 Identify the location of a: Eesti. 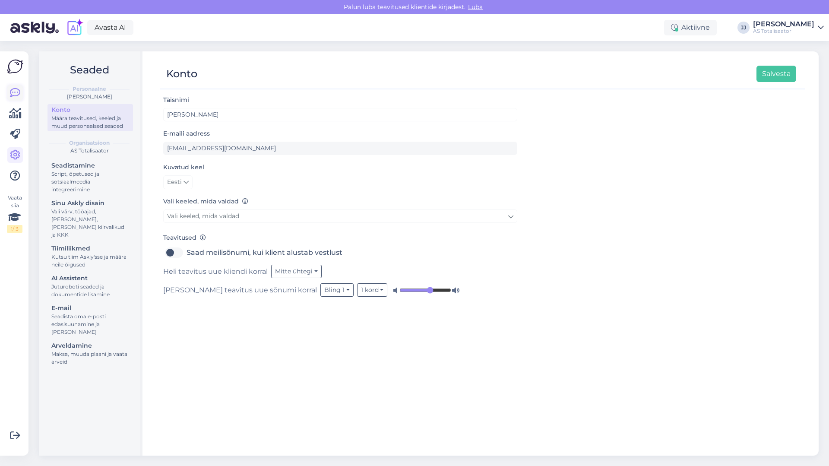
(178, 182).